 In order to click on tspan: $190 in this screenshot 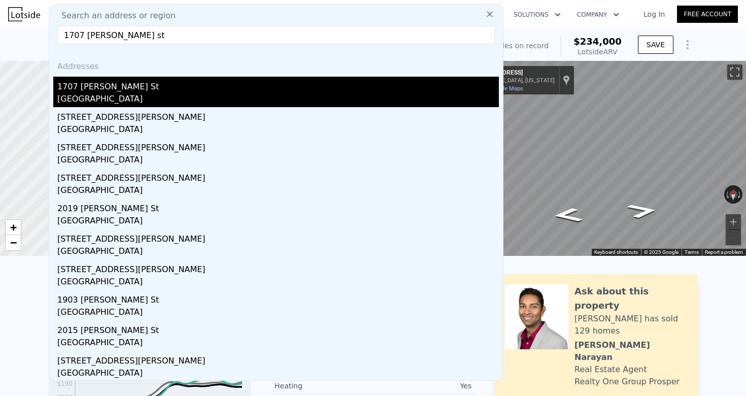, I will do `click(64, 384)`.